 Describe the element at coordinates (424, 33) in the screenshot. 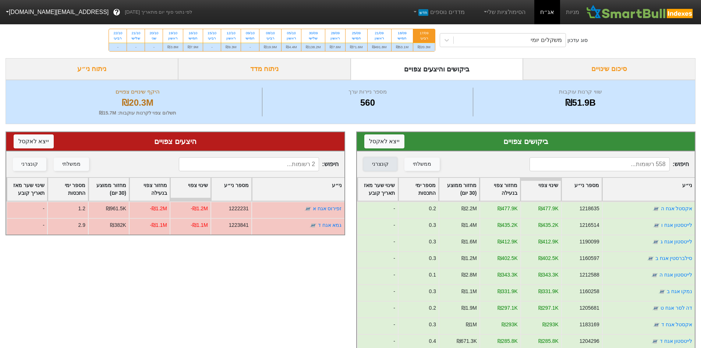

I see `div: 17/09` at that location.